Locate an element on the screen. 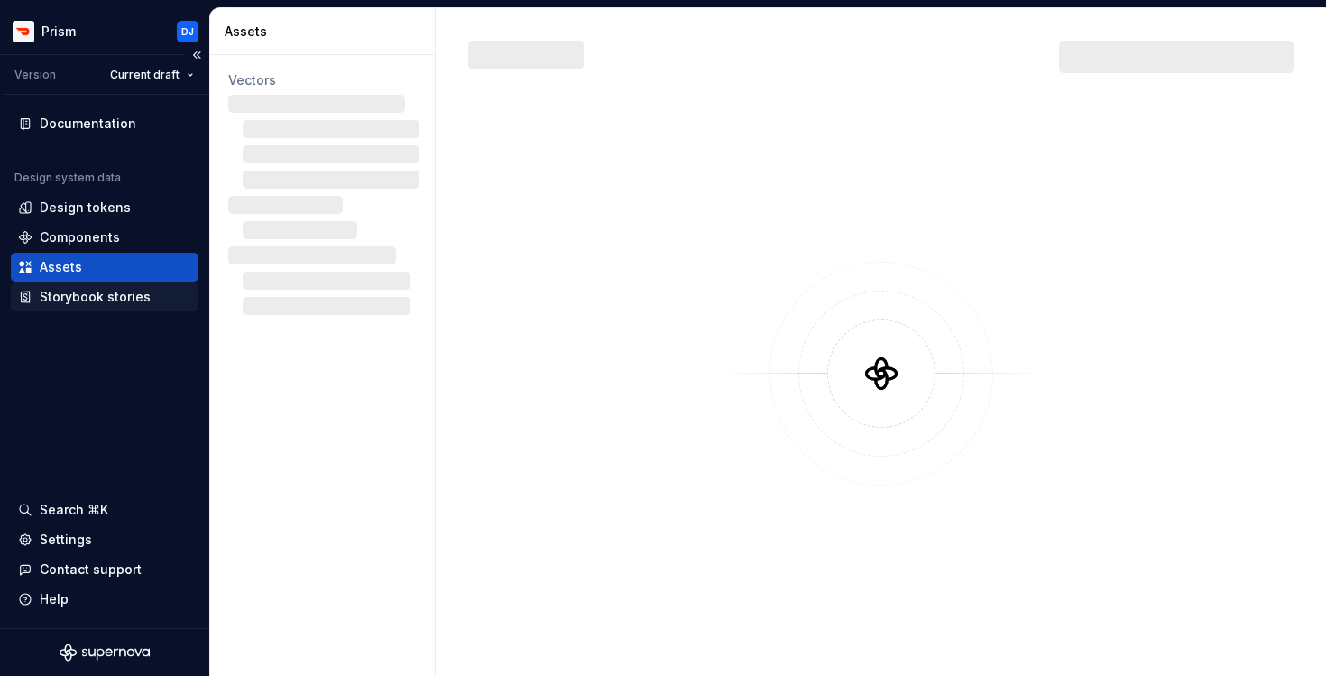 Image resolution: width=1326 pixels, height=676 pixels. div: Search ⌘K is located at coordinates (74, 510).